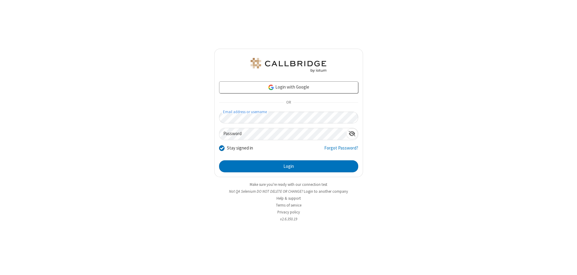 The image size is (577, 275). What do you see at coordinates (289, 219) in the screenshot?
I see `li: v2.6.350.19` at bounding box center [289, 219].